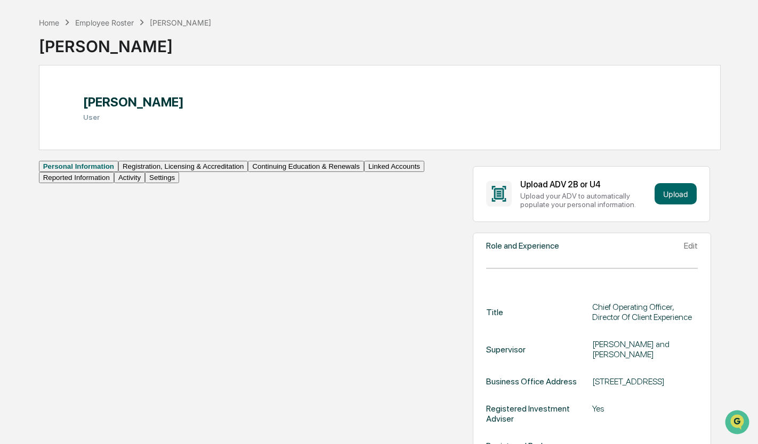 This screenshot has width=758, height=444. Describe the element at coordinates (306, 166) in the screenshot. I see `button: Continuing Education & Renewals` at that location.